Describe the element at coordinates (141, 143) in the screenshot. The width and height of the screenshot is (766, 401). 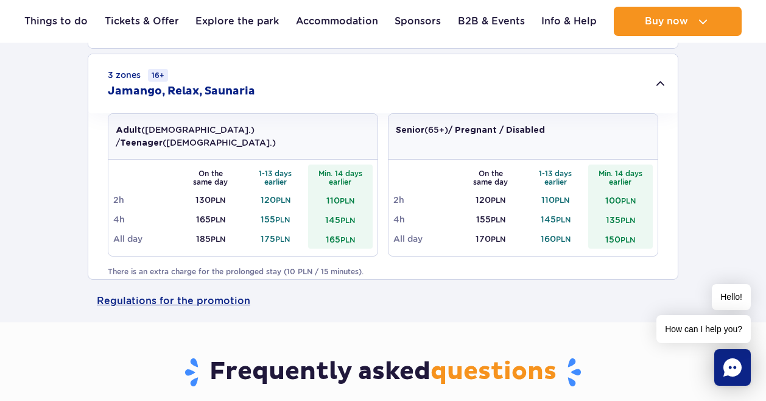
I see `strong: Teenager` at that location.